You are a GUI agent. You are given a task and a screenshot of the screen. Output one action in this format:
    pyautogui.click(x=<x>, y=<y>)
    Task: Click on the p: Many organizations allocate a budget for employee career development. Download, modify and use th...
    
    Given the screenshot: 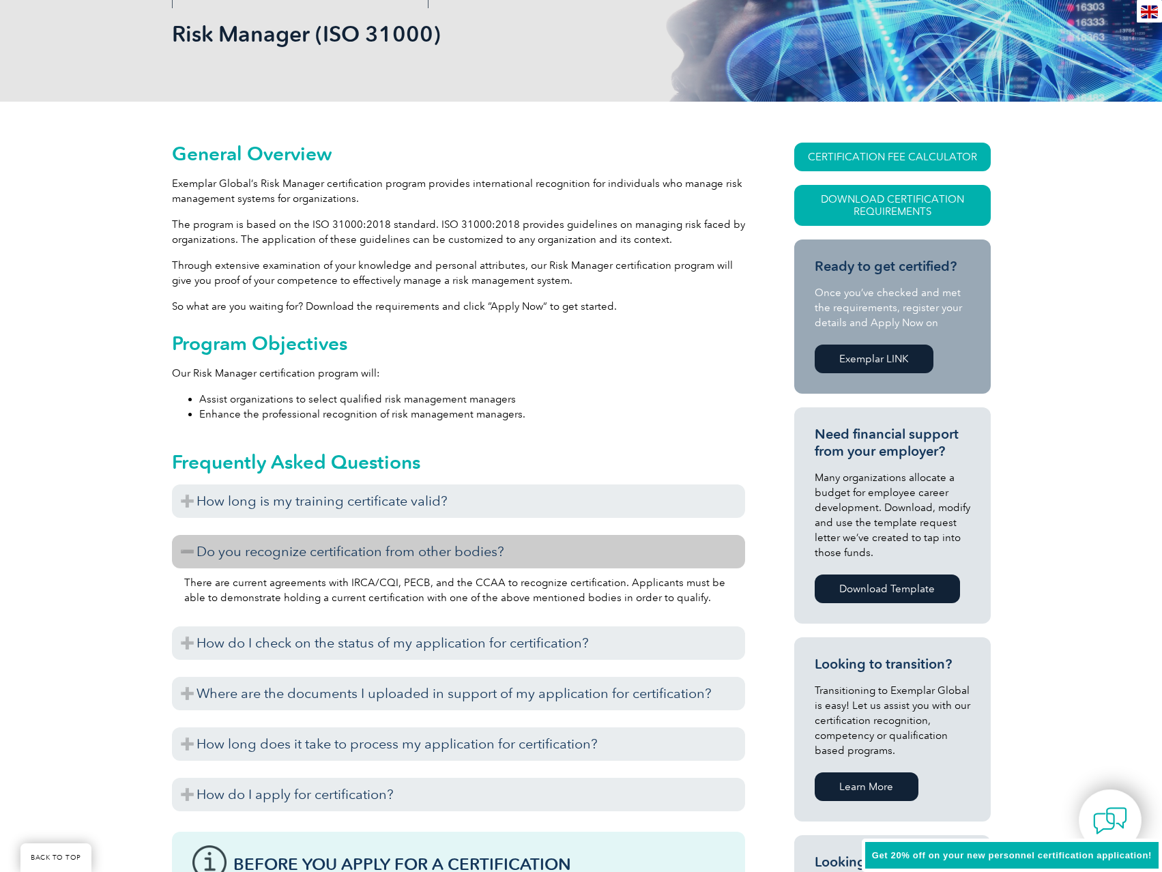 What is the action you would take?
    pyautogui.click(x=893, y=515)
    